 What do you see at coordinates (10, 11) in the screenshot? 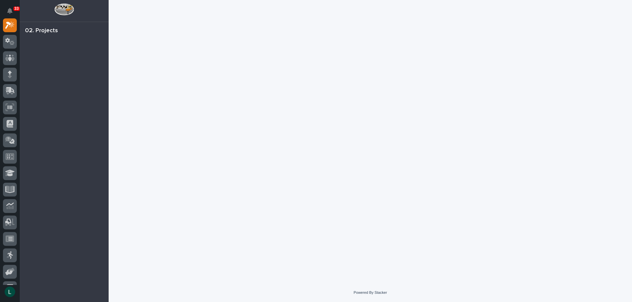
I see `button: Notifications` at bounding box center [10, 11].